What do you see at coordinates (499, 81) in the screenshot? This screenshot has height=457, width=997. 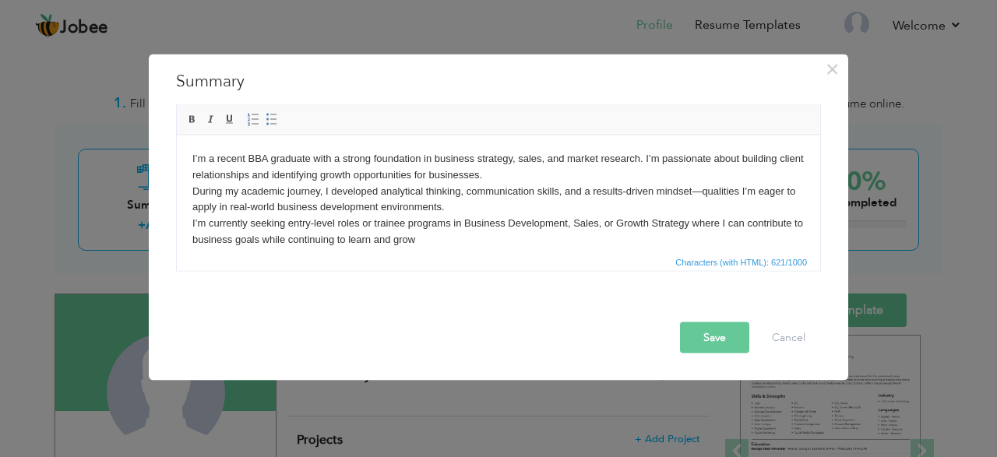 I see `h3: Summary` at bounding box center [499, 81].